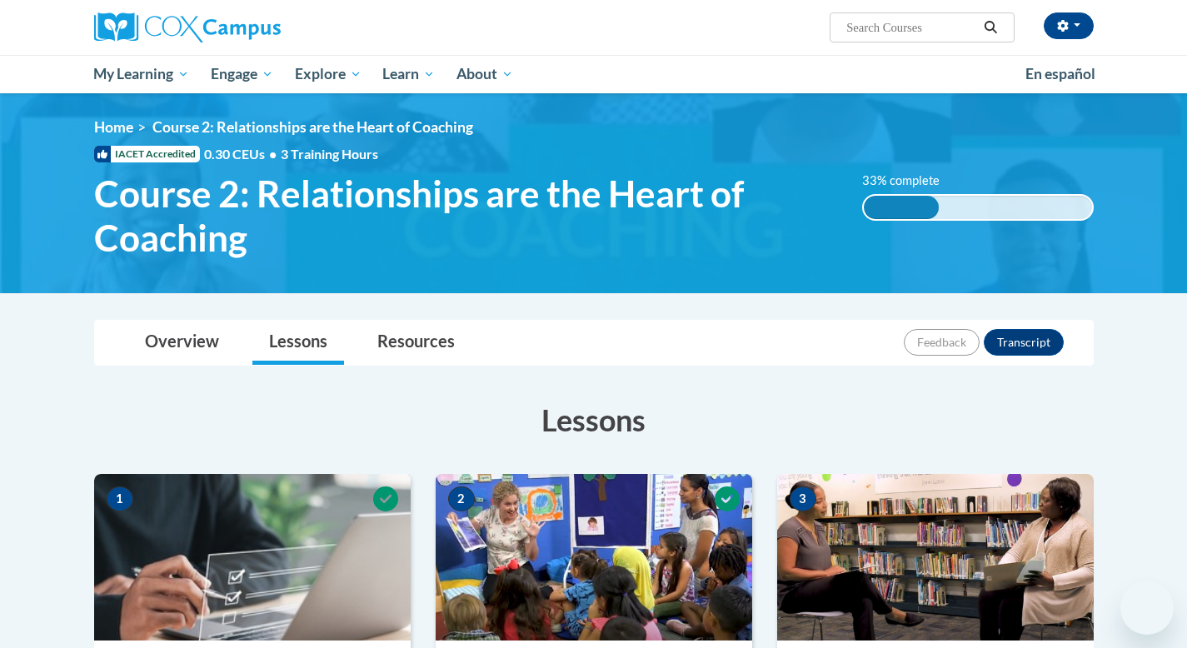 Image resolution: width=1187 pixels, height=648 pixels. Describe the element at coordinates (911, 27) in the screenshot. I see `input: Search Courses` at that location.